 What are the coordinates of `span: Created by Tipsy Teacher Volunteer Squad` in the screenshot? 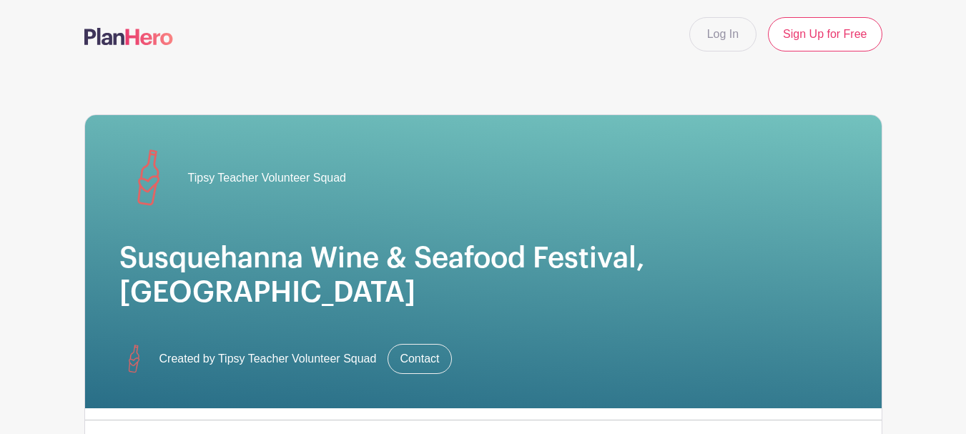 It's located at (268, 359).